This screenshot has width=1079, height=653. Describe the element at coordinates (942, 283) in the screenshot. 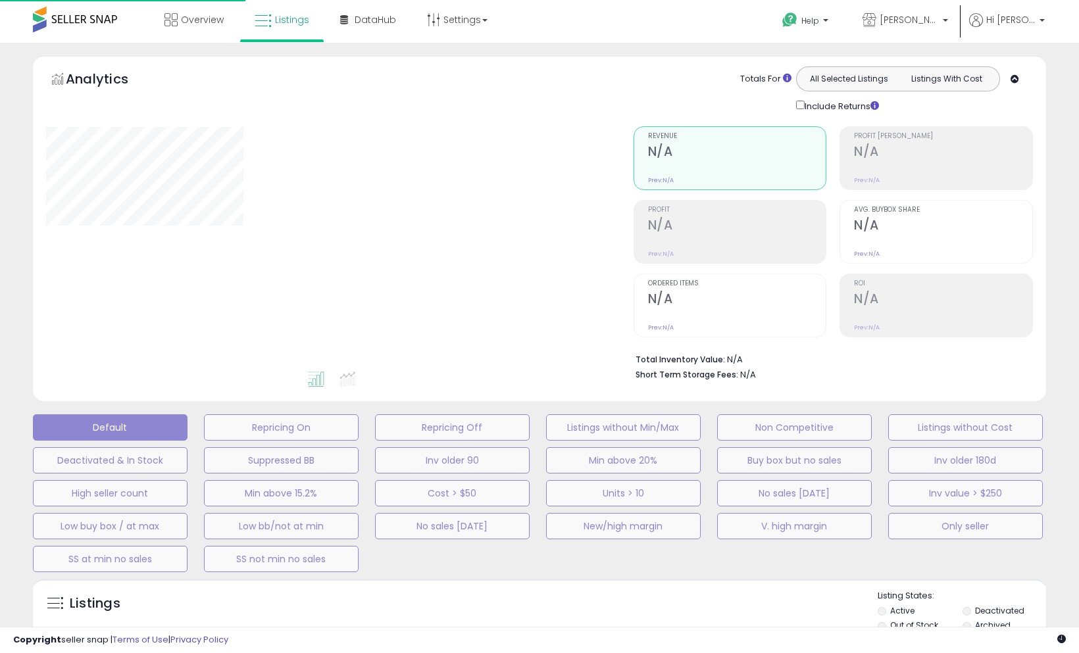

I see `span: ROI` at that location.